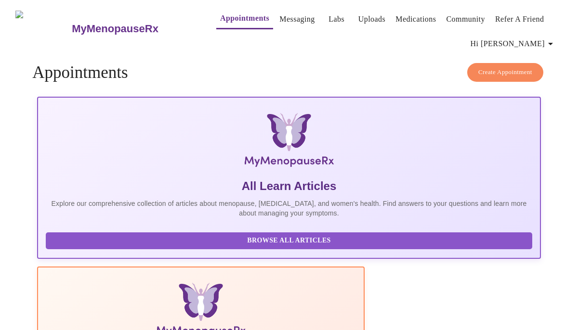 This screenshot has width=578, height=330. Describe the element at coordinates (245, 19) in the screenshot. I see `button: Appointments` at that location.